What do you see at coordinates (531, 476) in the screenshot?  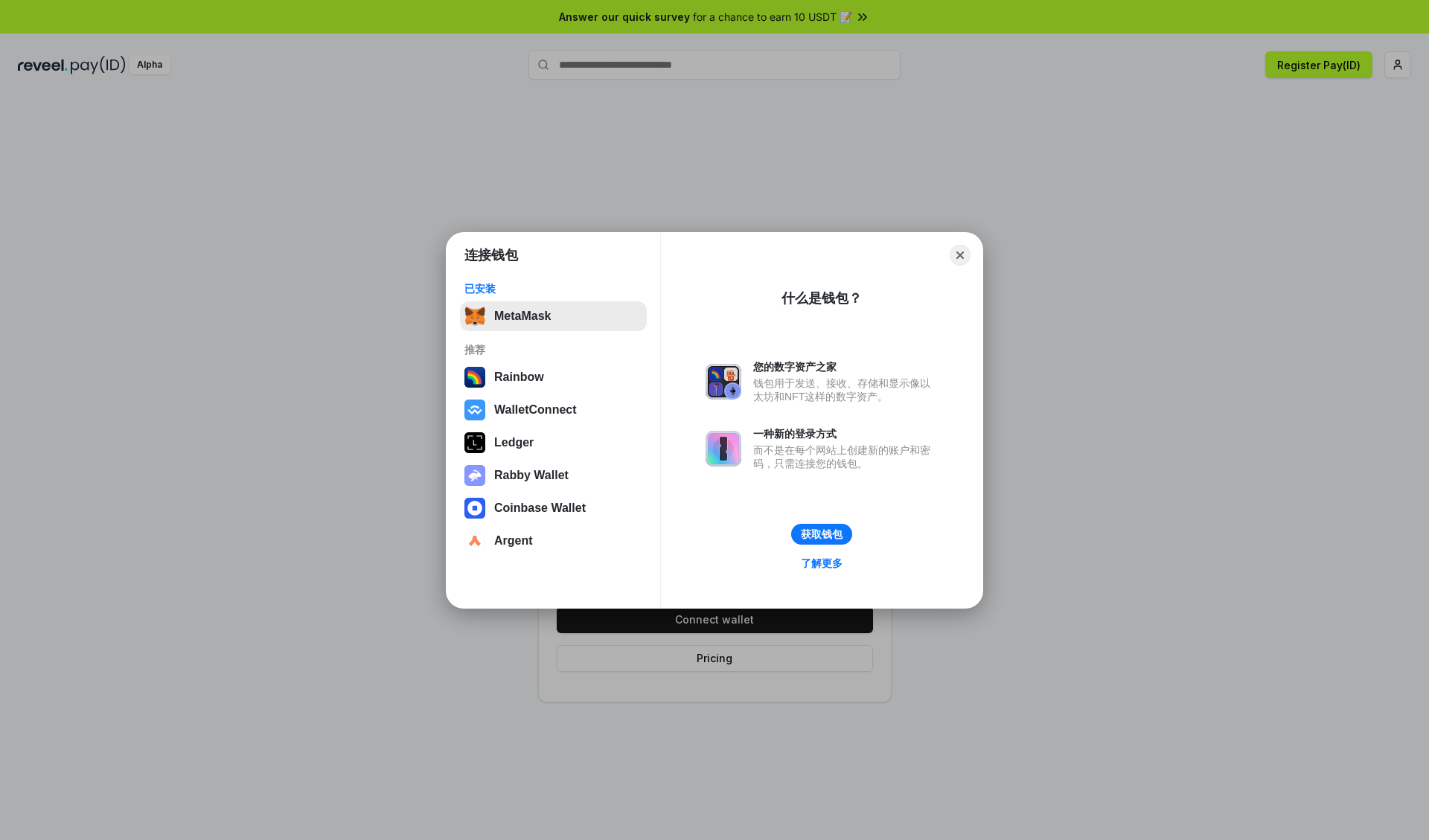 I see `div: Rabby Wallet` at bounding box center [531, 476].